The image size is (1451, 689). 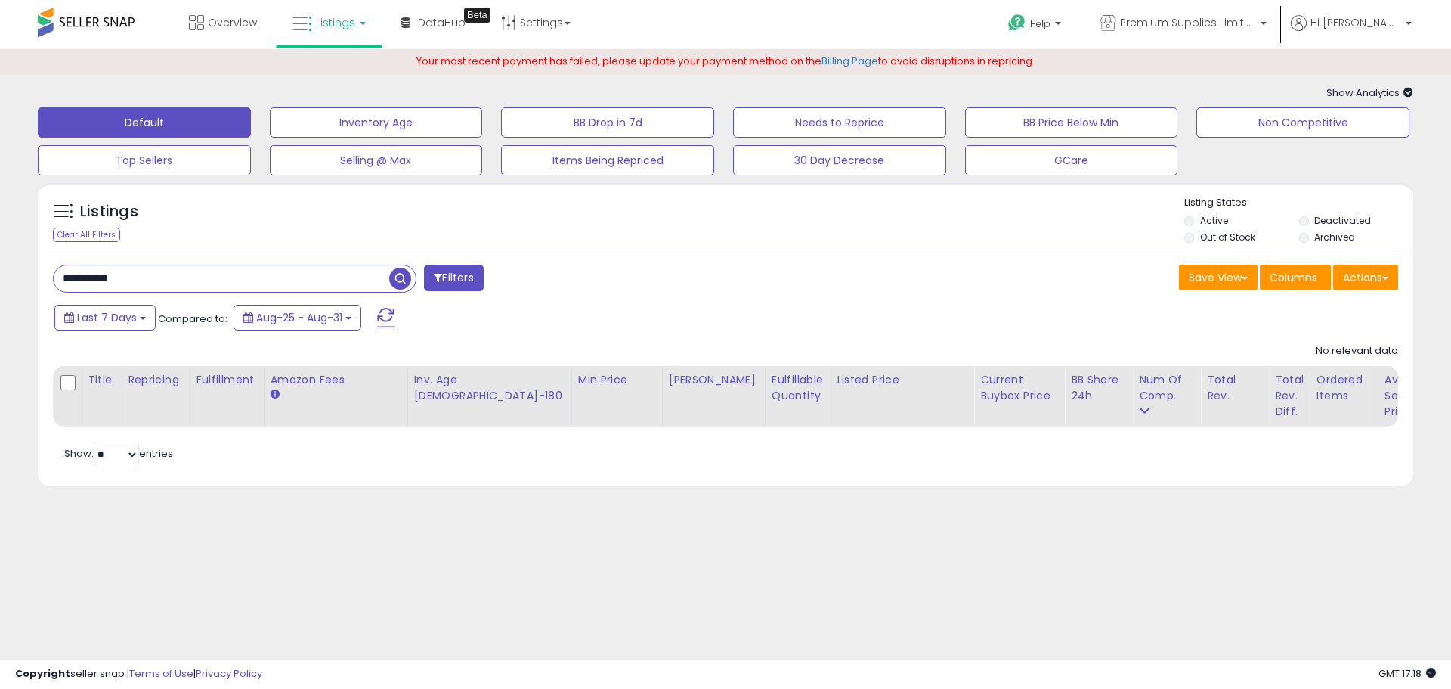 What do you see at coordinates (1295, 277) in the screenshot?
I see `button: Columns` at bounding box center [1295, 277].